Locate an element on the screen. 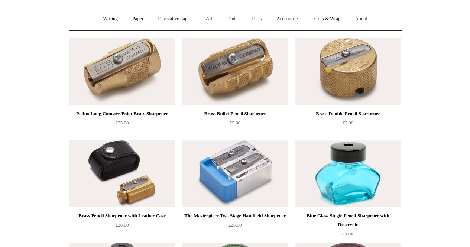 This screenshot has width=470, height=247. img: The Masterpiece Two Stage Handheld Sharpener is located at coordinates (235, 174).